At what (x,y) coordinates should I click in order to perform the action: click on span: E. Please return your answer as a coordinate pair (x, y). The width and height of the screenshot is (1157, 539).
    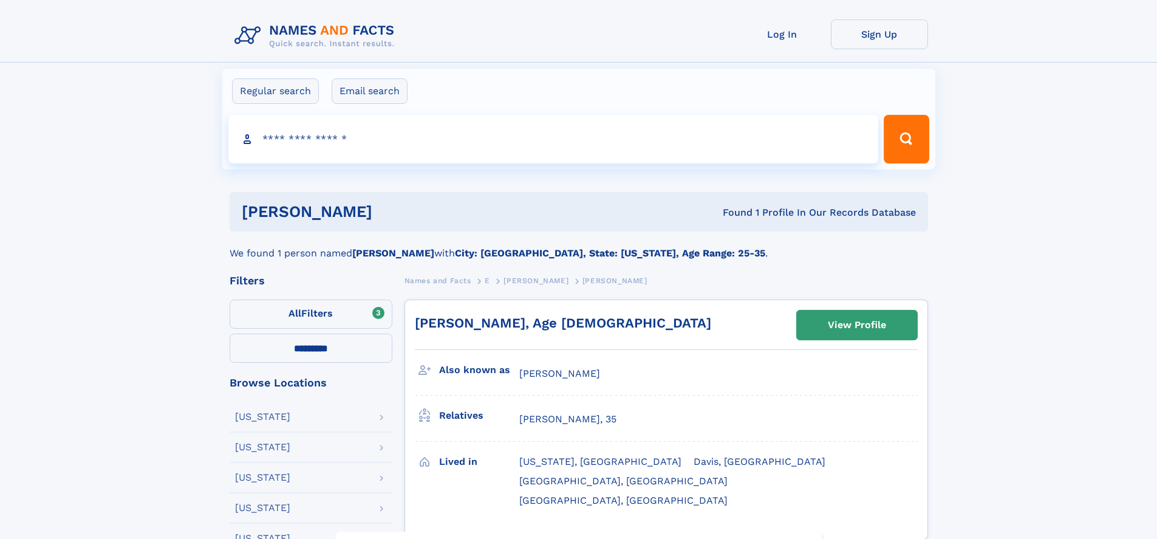
    Looking at the image, I should click on (487, 281).